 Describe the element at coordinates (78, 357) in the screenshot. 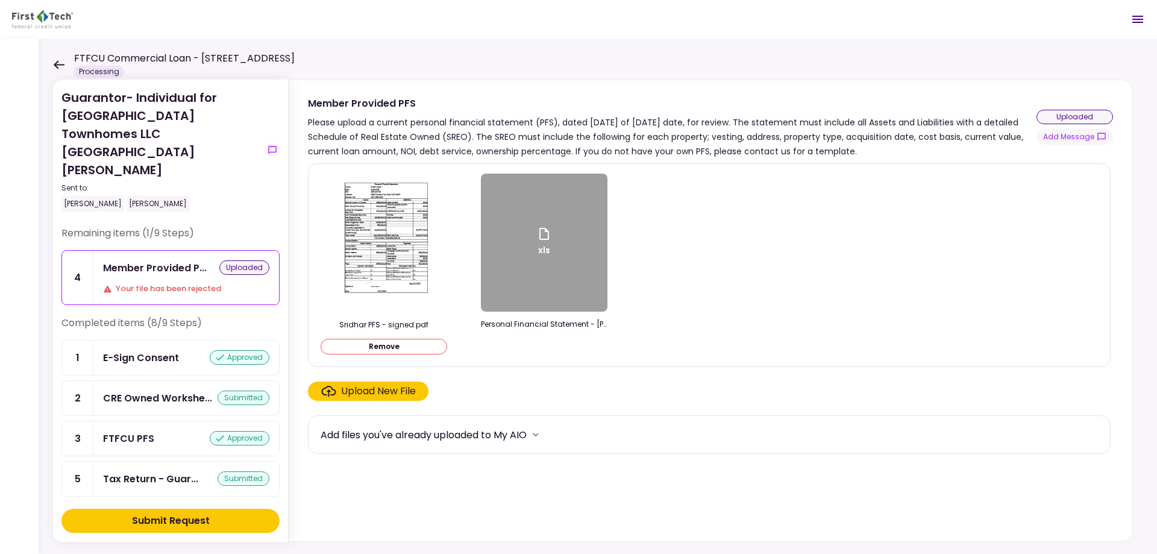

I see `div: 1` at that location.